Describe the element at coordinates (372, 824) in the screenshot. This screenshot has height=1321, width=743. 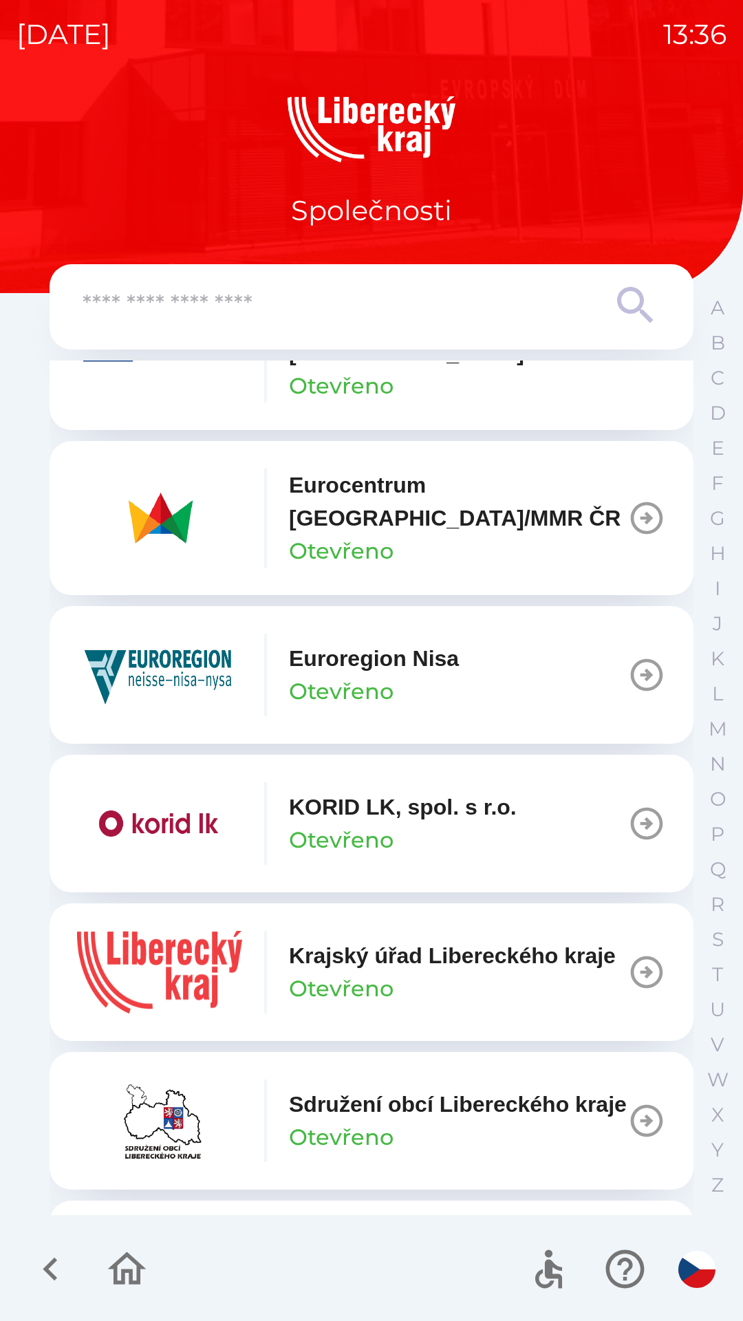
I see `button: KORID LK, spol. s r.o.Otevřeno` at that location.